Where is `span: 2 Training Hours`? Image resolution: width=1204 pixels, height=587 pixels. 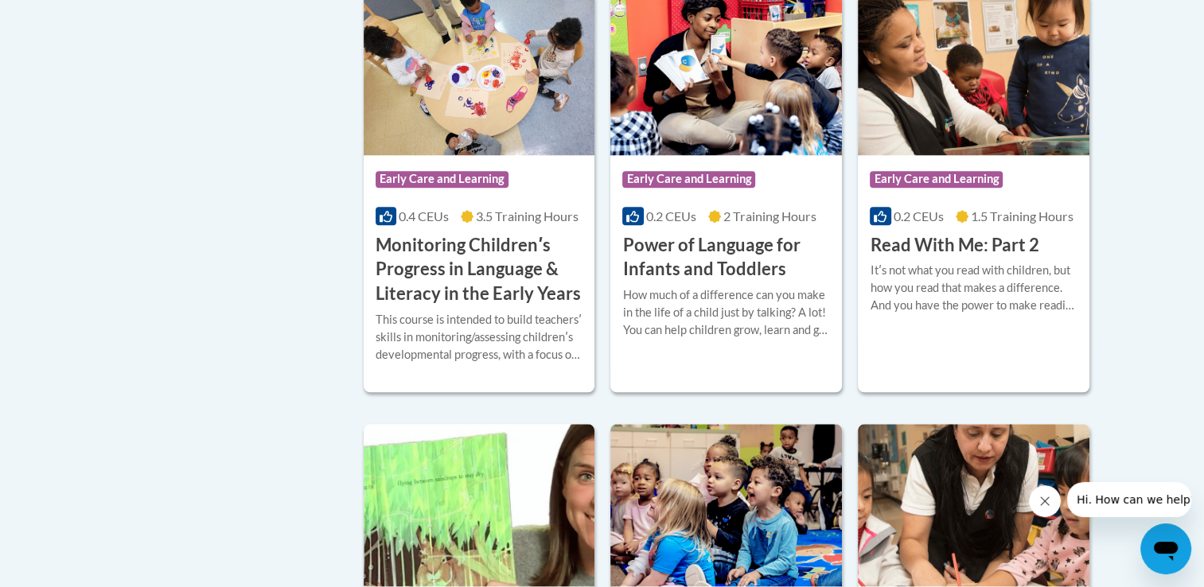
span: 2 Training Hours is located at coordinates (769, 216).